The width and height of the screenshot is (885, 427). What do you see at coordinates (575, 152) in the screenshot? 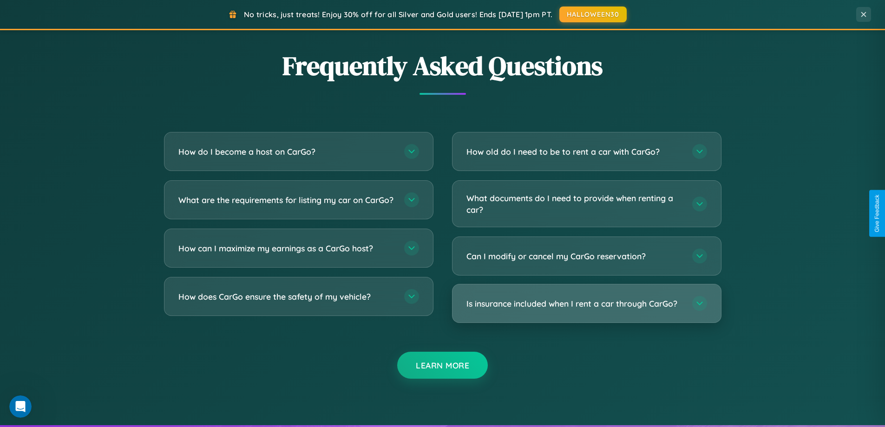
I see `h3: How old do I need to be to rent a car with CarGo?` at bounding box center [575, 152].